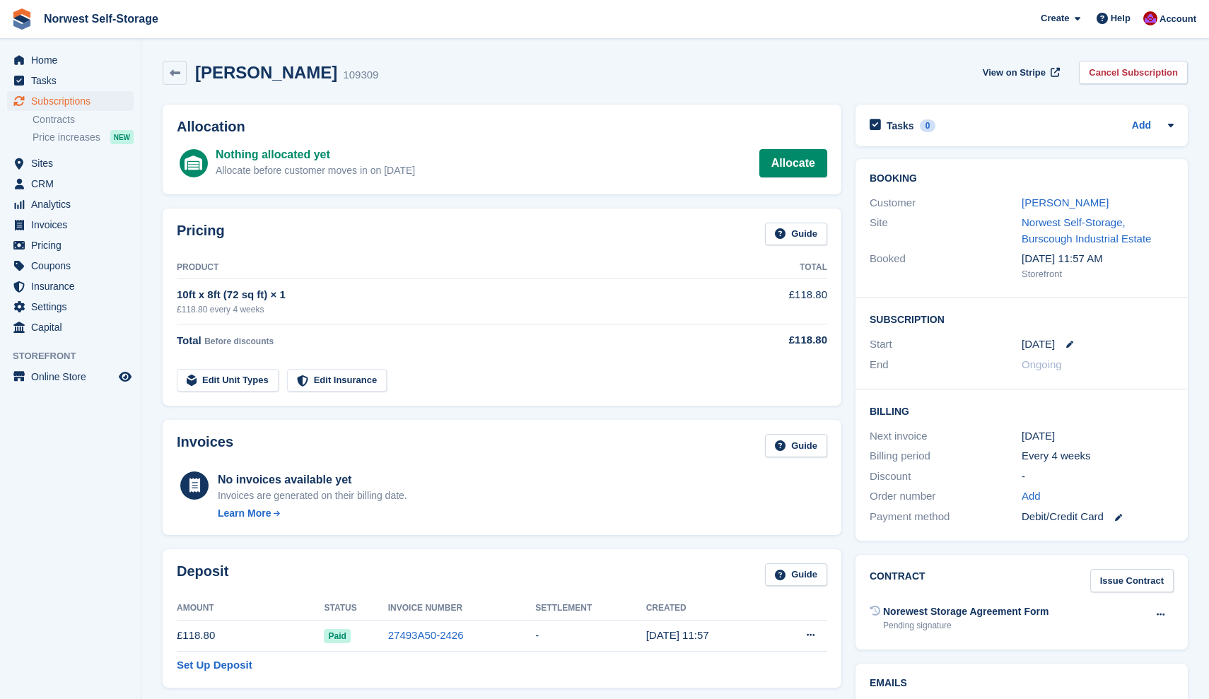 Image resolution: width=1209 pixels, height=699 pixels. I want to click on a: Cancel Subscription, so click(1133, 72).